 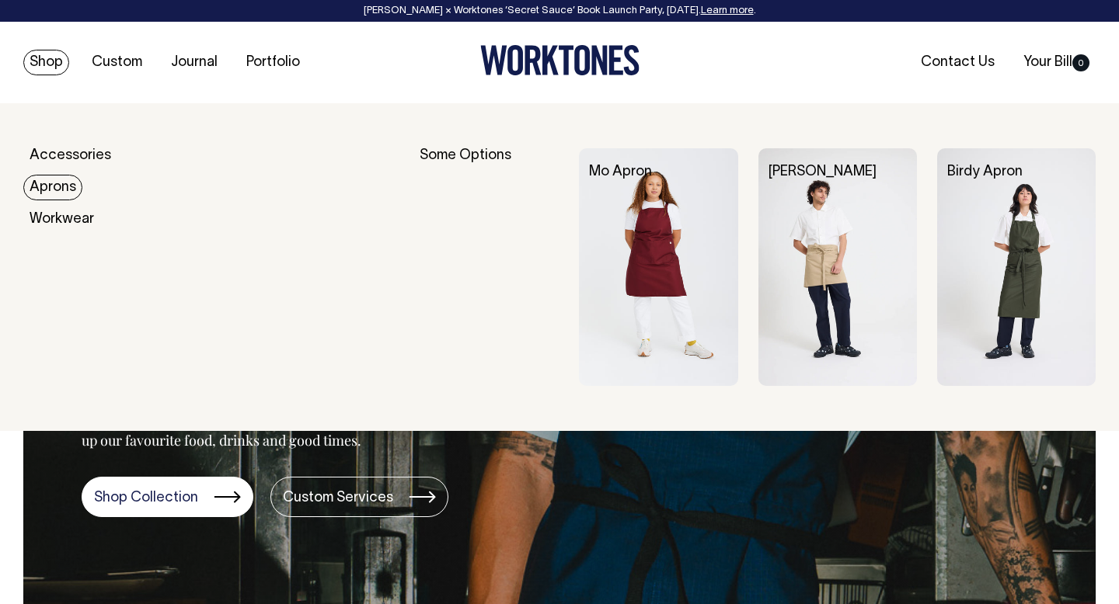 What do you see at coordinates (727, 11) in the screenshot?
I see `a: Learn more` at bounding box center [727, 11].